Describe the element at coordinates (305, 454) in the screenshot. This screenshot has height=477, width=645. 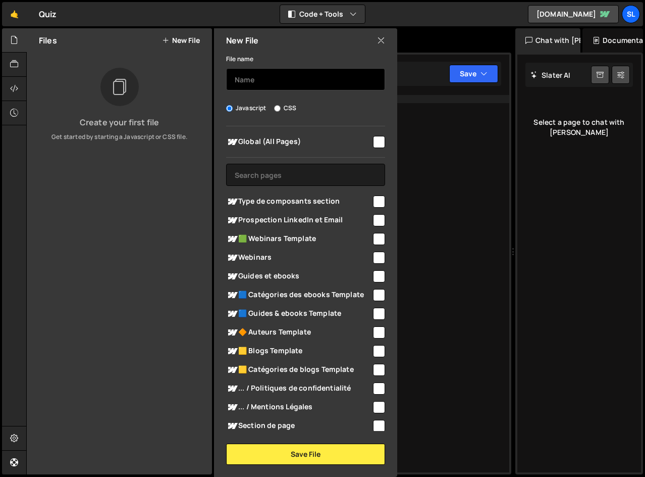
I see `button: Save File` at that location.